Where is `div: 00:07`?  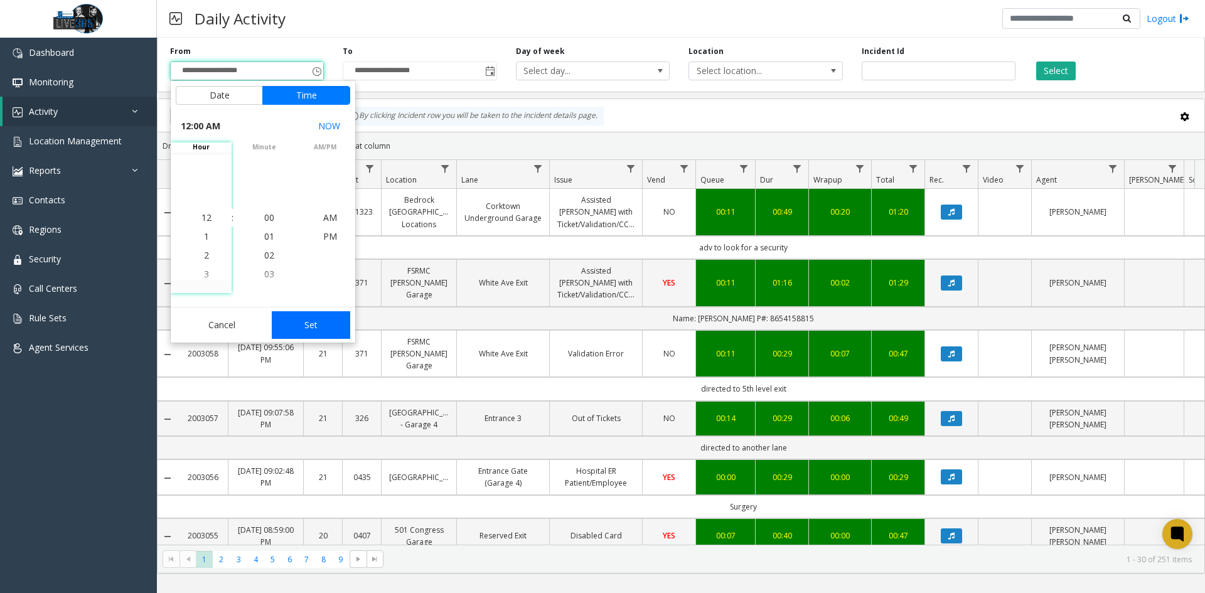 div: 00:07 is located at coordinates (725, 535).